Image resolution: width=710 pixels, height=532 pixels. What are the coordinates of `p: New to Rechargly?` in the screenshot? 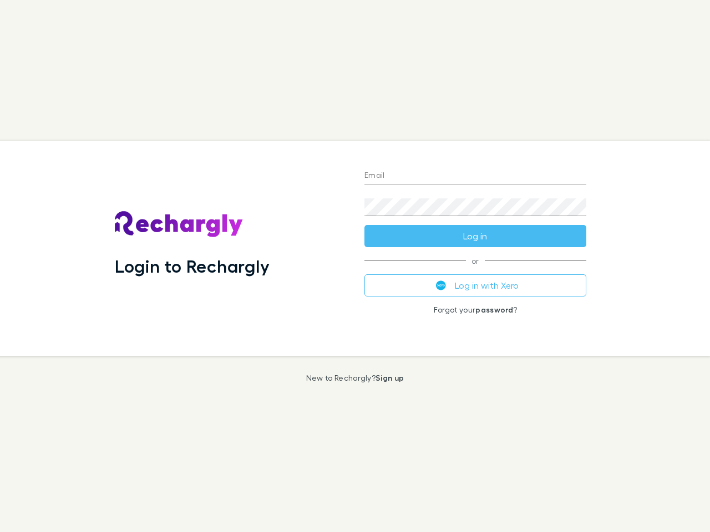 It's located at (355, 378).